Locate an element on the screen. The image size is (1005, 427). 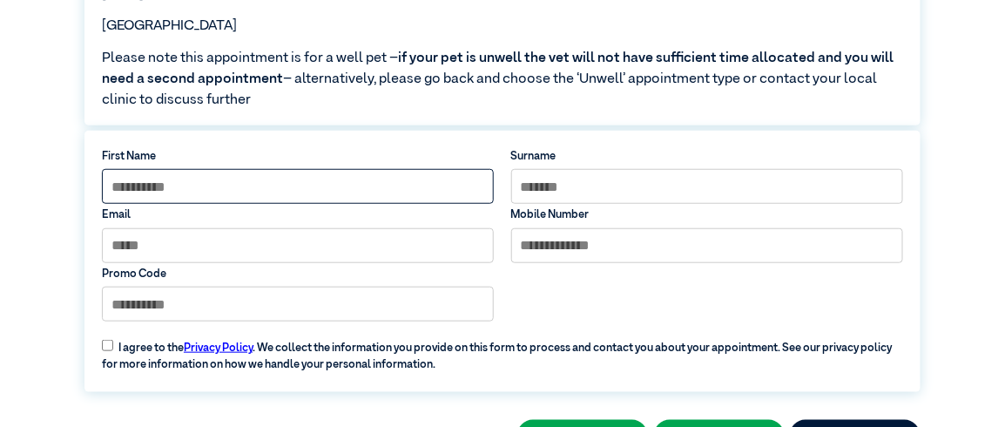
label: I agree to the . We collect the information you provide on this form to process and contact you a... is located at coordinates (501, 350).